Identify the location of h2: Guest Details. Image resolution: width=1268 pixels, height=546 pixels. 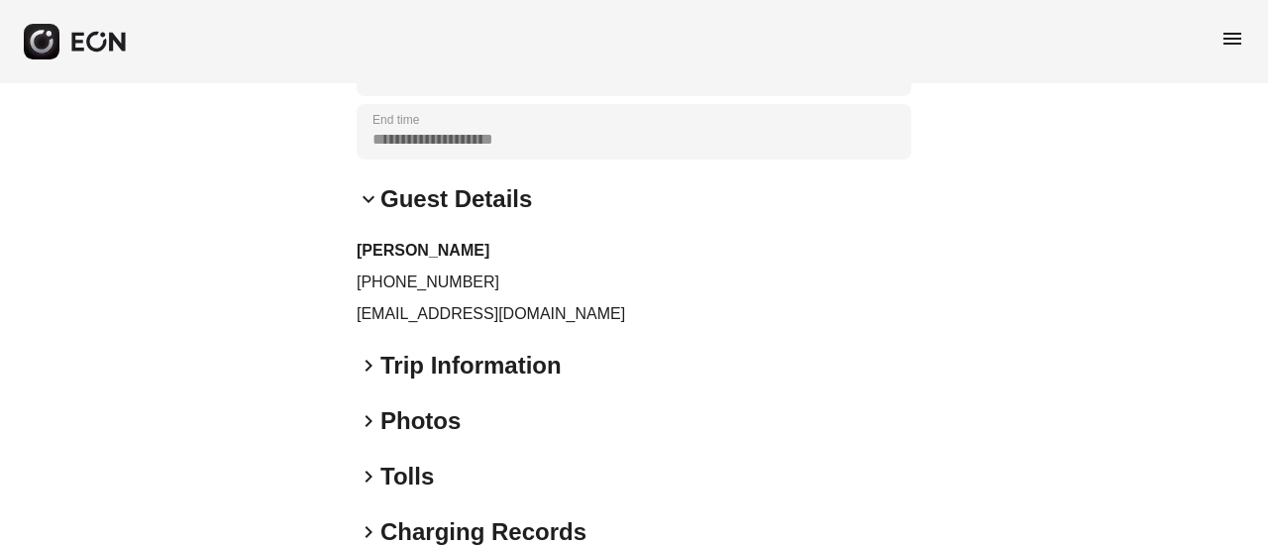
(456, 199).